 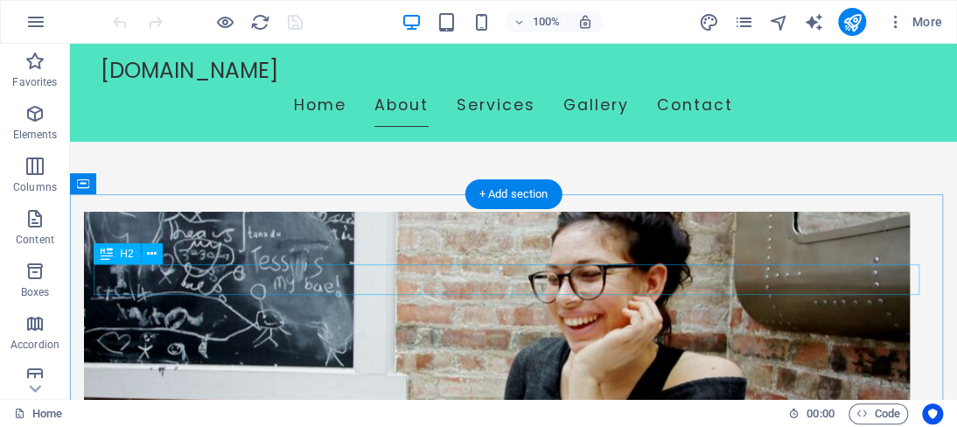 What do you see at coordinates (811, 414) in the screenshot?
I see `h6: Session time` at bounding box center [811, 414].